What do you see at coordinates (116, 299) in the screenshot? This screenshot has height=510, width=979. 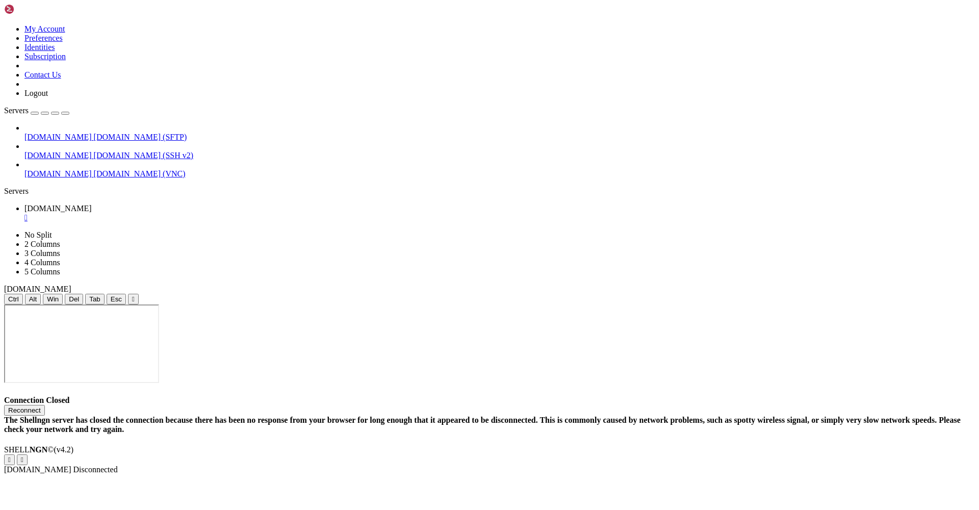 I see `span: Esc` at bounding box center [116, 299].